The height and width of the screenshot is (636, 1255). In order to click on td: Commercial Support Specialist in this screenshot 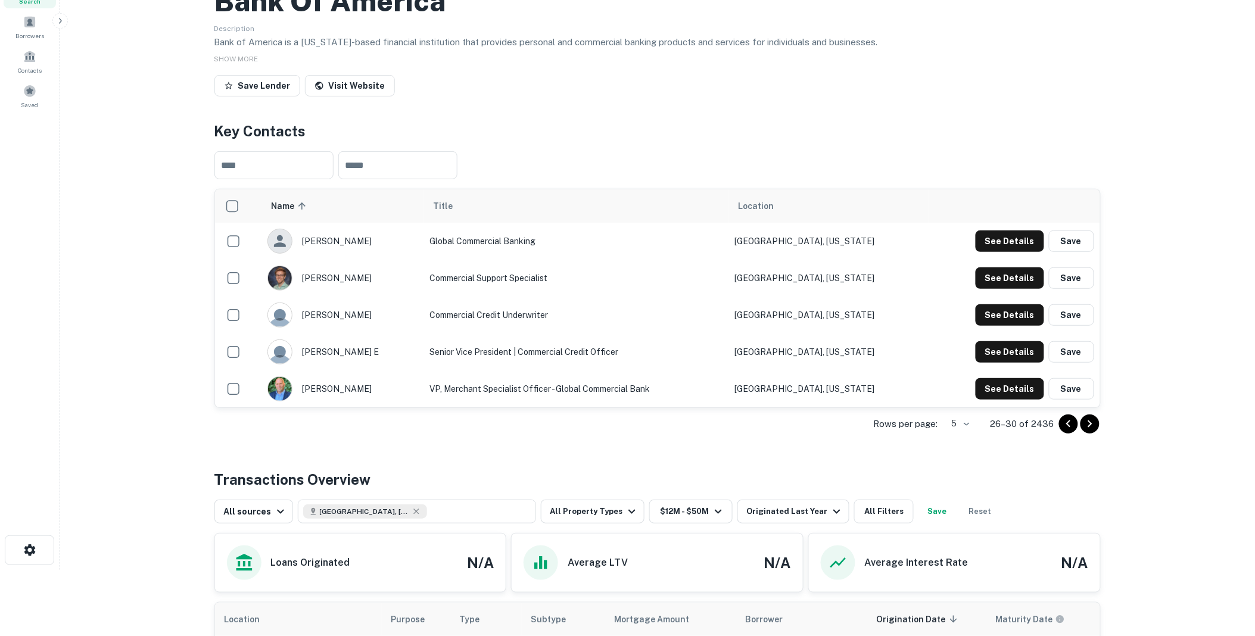, I will do `click(576, 278)`.